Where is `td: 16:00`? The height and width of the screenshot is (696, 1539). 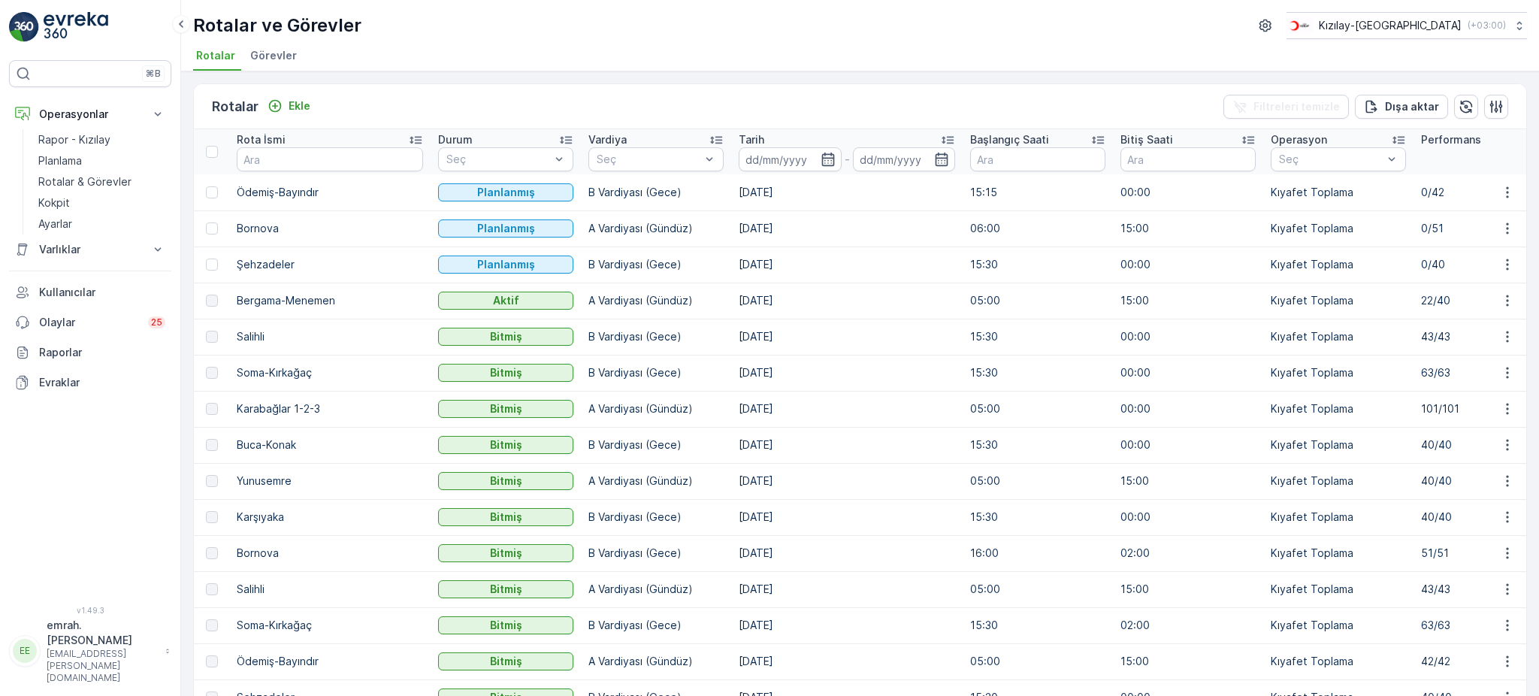 td: 16:00 is located at coordinates (1038, 553).